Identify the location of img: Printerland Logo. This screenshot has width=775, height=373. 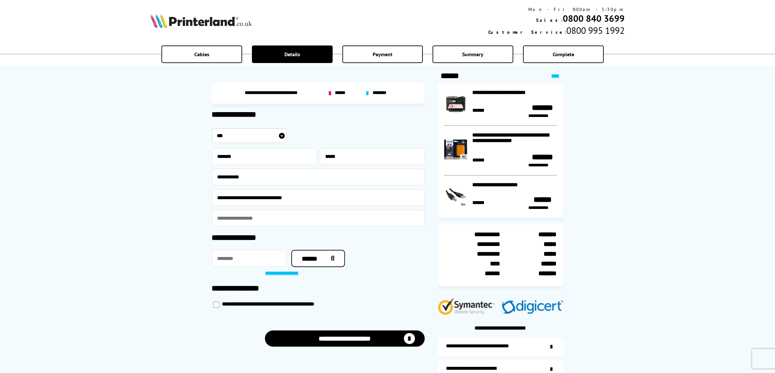
(201, 21).